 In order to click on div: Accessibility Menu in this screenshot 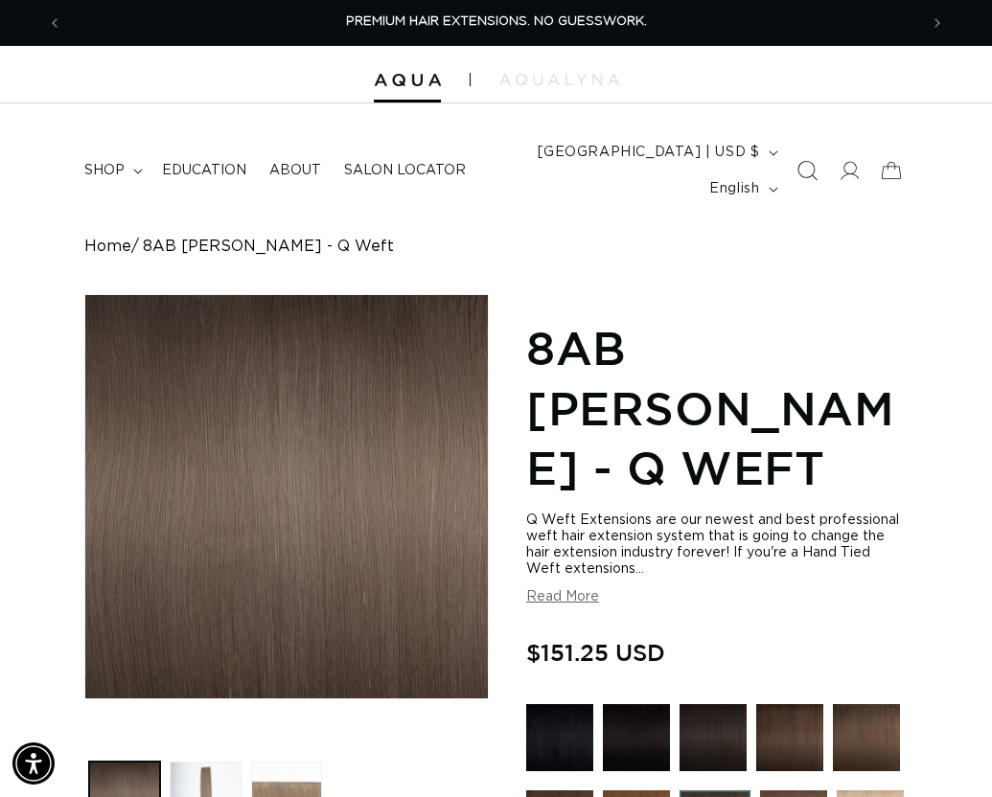, I will do `click(34, 764)`.